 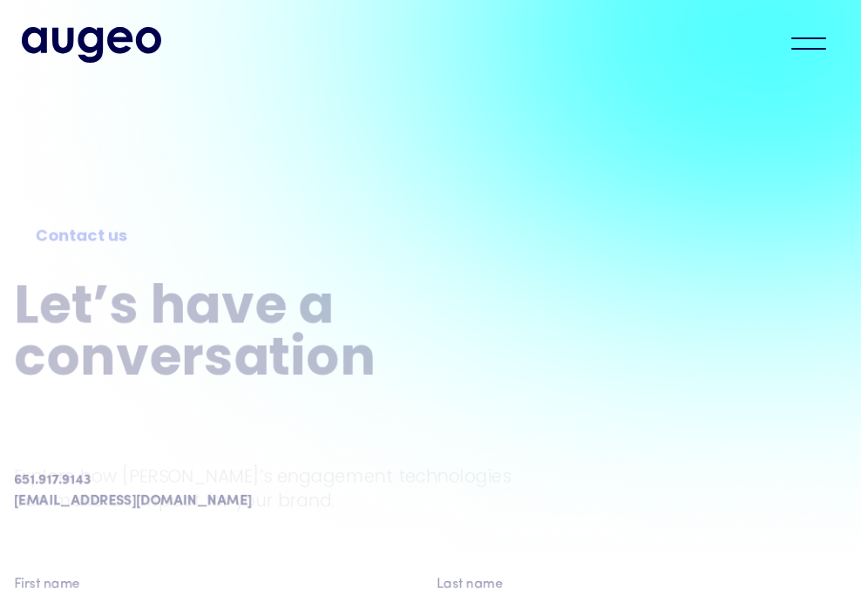 What do you see at coordinates (219, 585) in the screenshot?
I see `label: First name` at bounding box center [219, 585].